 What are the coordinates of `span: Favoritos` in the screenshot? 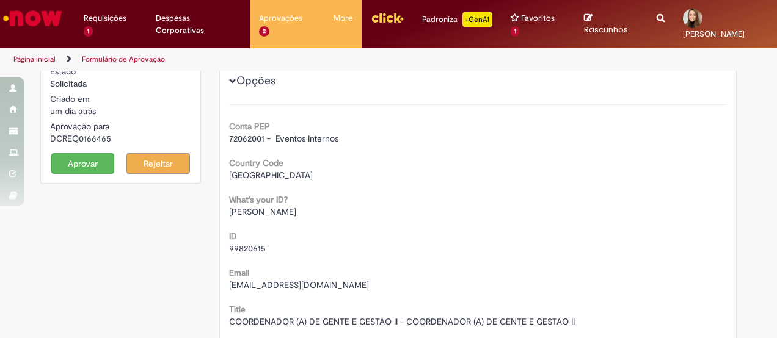 It's located at (537, 18).